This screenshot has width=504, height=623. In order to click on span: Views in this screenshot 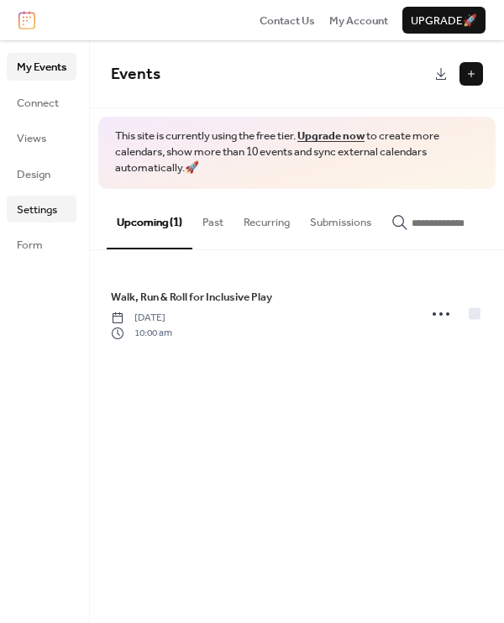, I will do `click(31, 139)`.